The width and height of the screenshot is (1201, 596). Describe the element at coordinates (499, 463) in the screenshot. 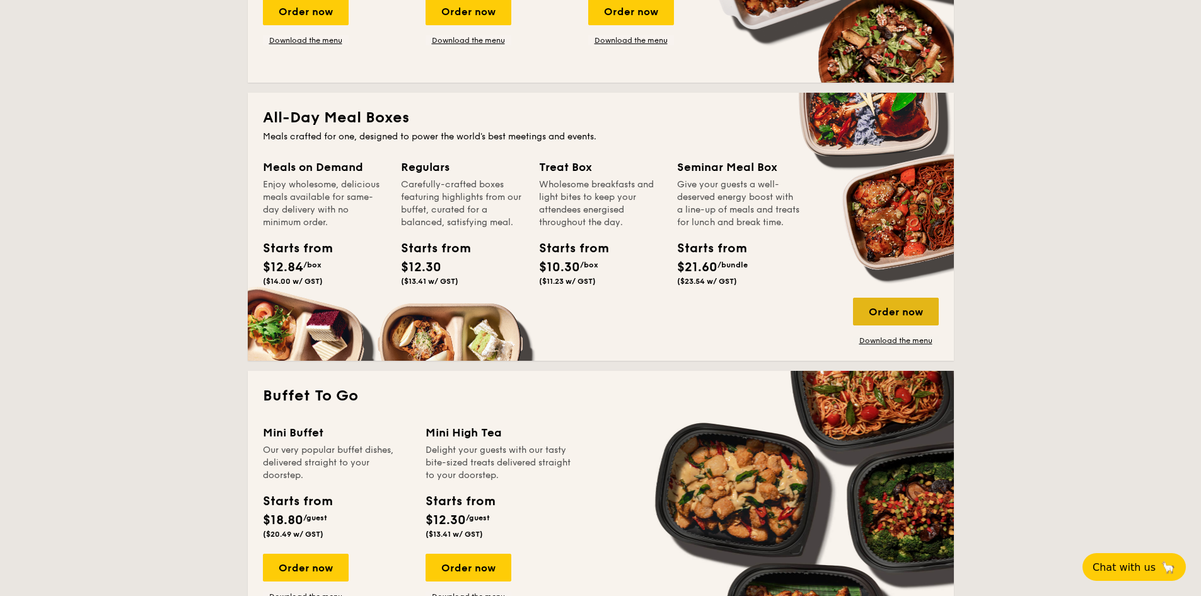

I see `div: Delight your guests with our tasty bite-sized treats delivered straight to your doorstep.` at that location.